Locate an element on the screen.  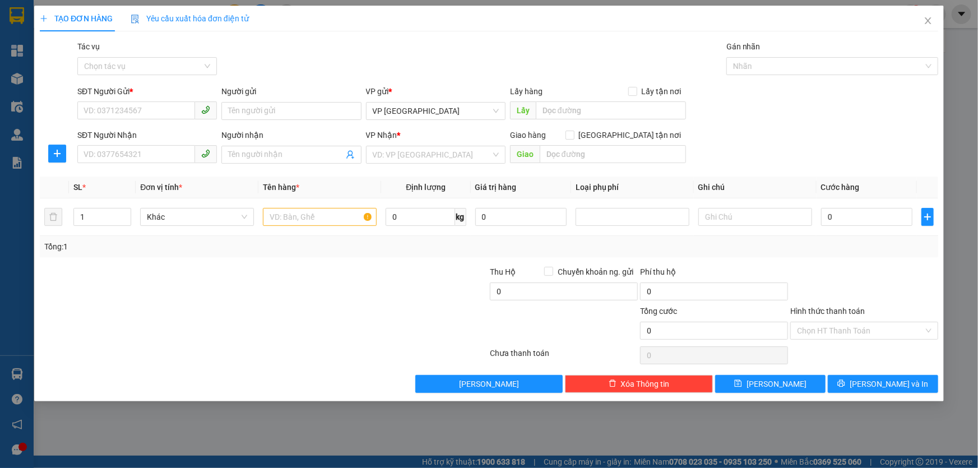
label: Hình thức thanh toán is located at coordinates (827, 311).